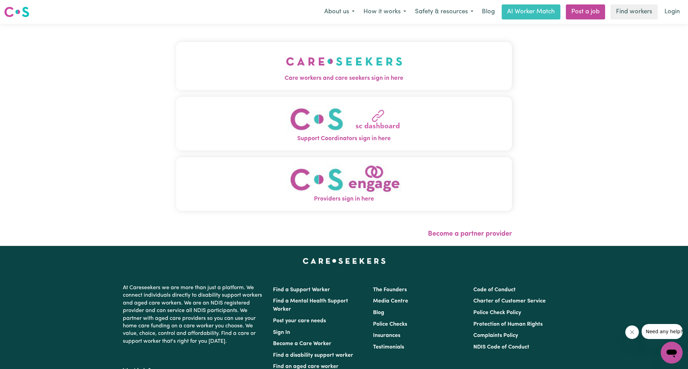  Describe the element at coordinates (344, 66) in the screenshot. I see `button: Care workers and care seekers sign in here` at that location.